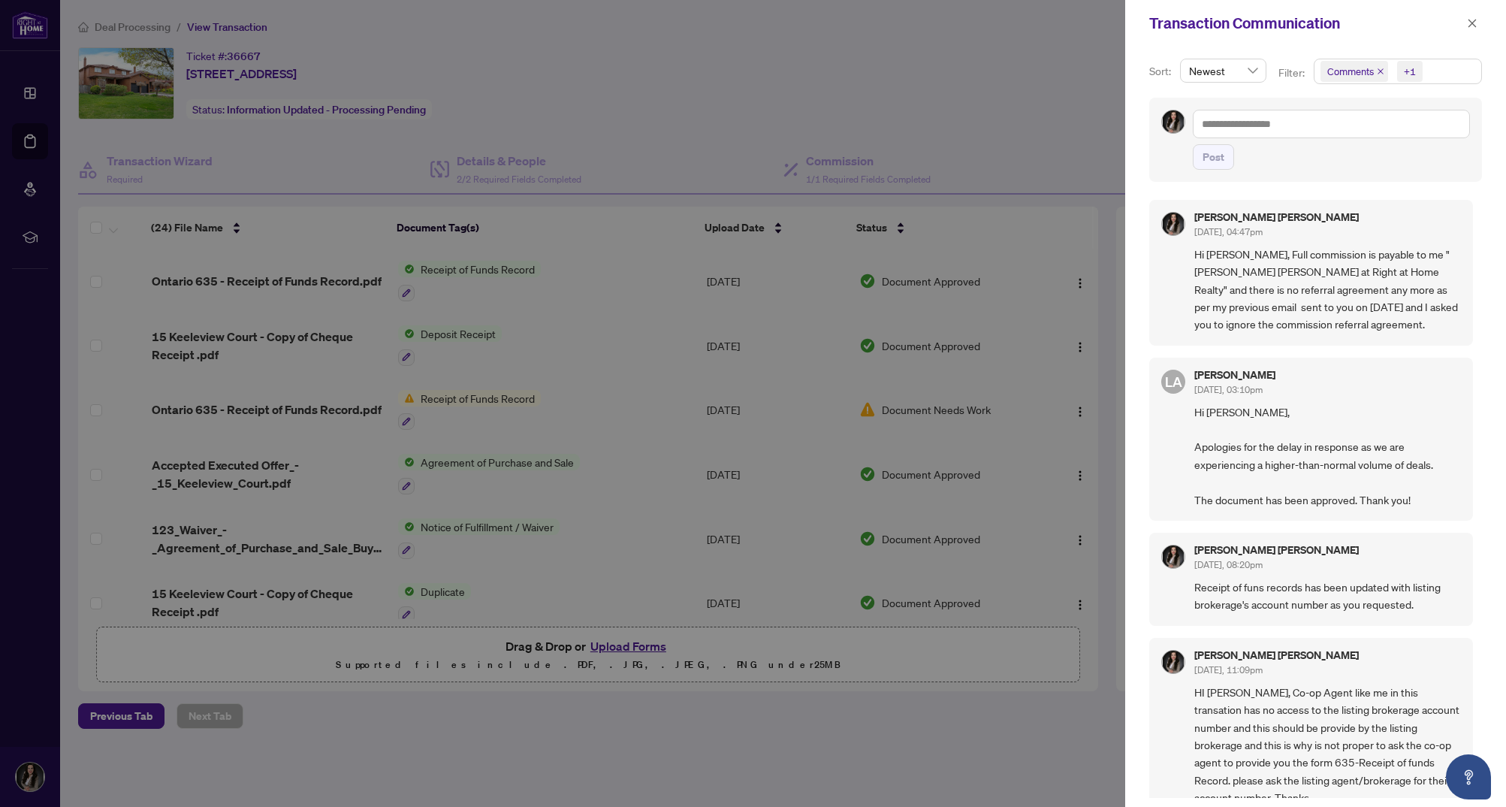  What do you see at coordinates (1293, 73) in the screenshot?
I see `p: Filter:` at bounding box center [1293, 73].